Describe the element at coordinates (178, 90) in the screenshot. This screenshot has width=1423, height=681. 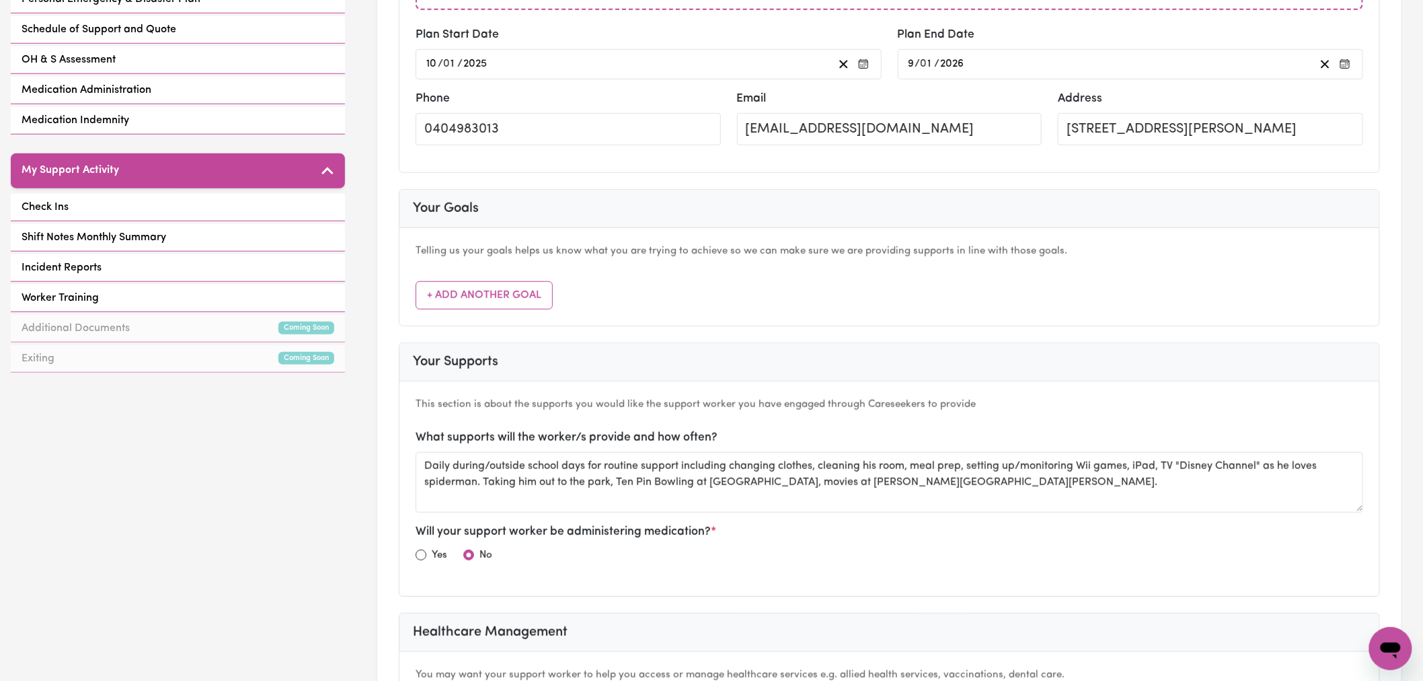
I see `a: Medication Administration` at that location.